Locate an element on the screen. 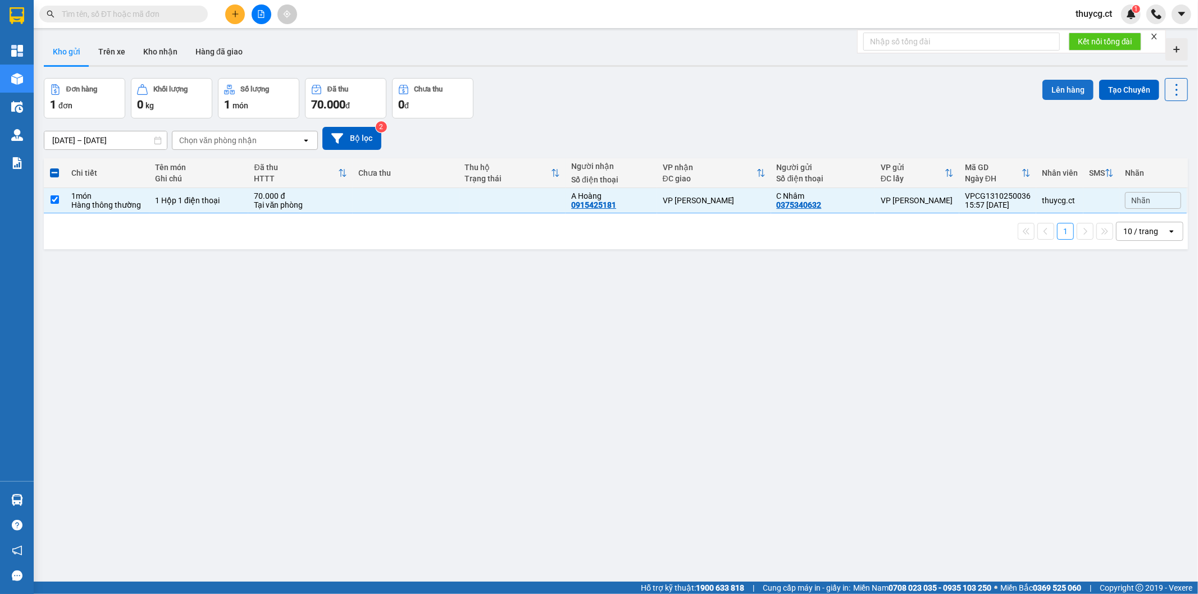 This screenshot has height=594, width=1198. input: Tìm tên, số ĐT hoặc mã đơn is located at coordinates (128, 14).